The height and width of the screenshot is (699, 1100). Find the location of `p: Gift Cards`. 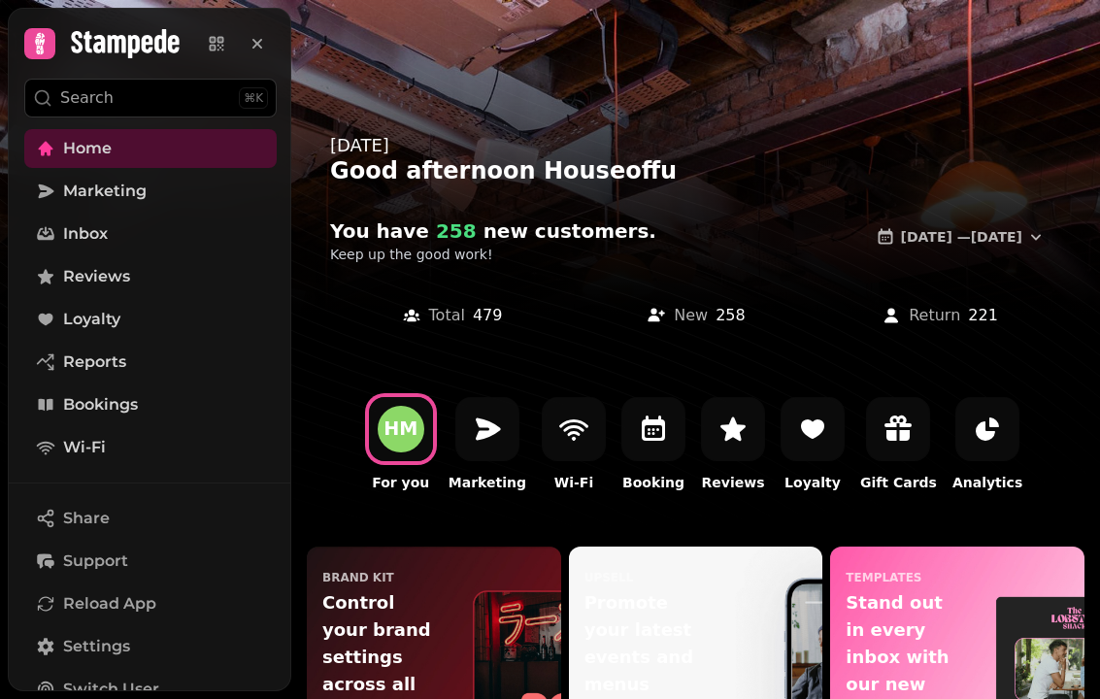

p: Gift Cards is located at coordinates (898, 483).